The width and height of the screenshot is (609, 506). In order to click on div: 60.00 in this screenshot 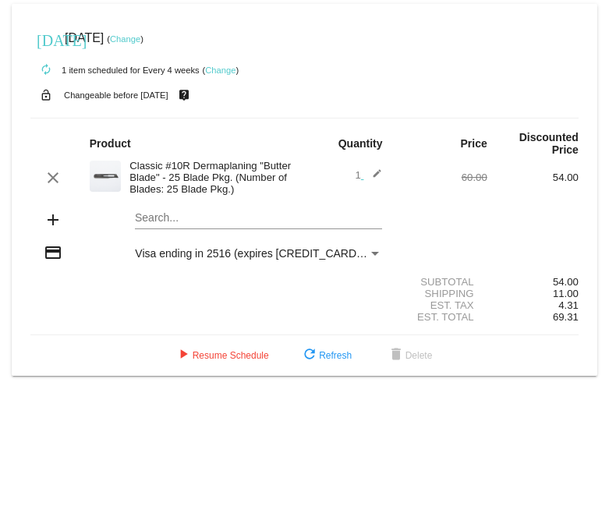, I will do `click(442, 177)`.